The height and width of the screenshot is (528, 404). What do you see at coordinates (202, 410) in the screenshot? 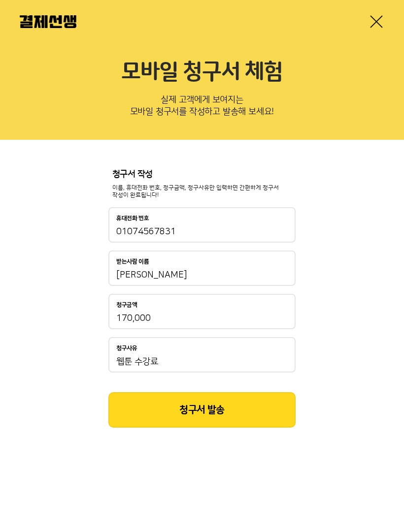
I see `button: 청구서 발송` at bounding box center [202, 410].